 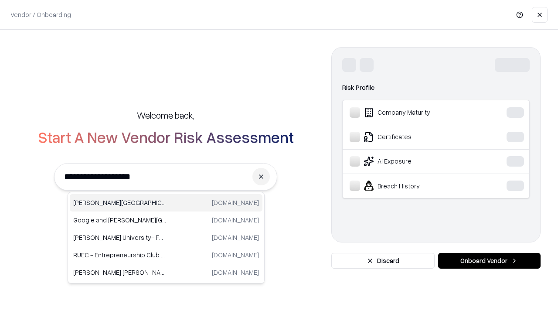 What do you see at coordinates (489, 261) in the screenshot?
I see `button: Onboard Vendor` at bounding box center [489, 261].